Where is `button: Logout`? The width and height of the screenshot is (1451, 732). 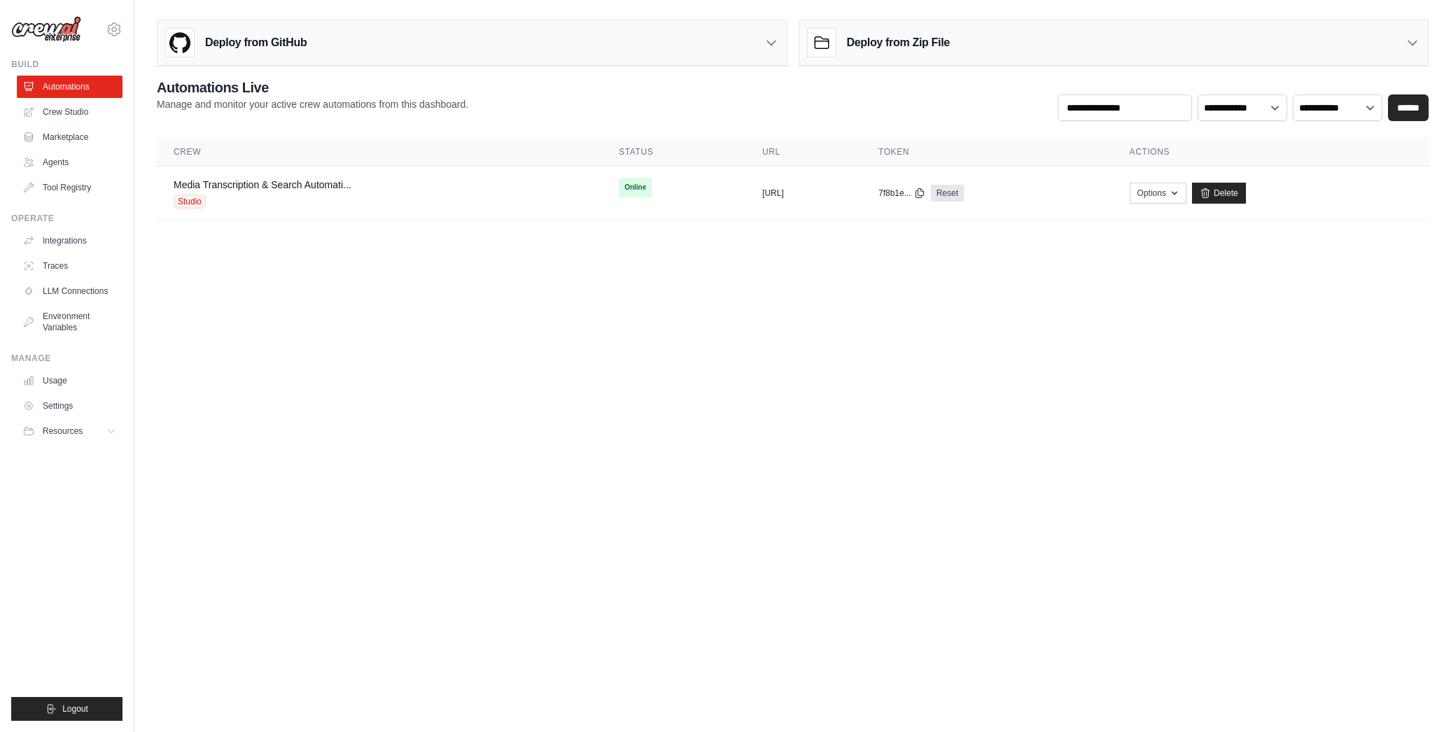
button: Logout is located at coordinates (67, 709).